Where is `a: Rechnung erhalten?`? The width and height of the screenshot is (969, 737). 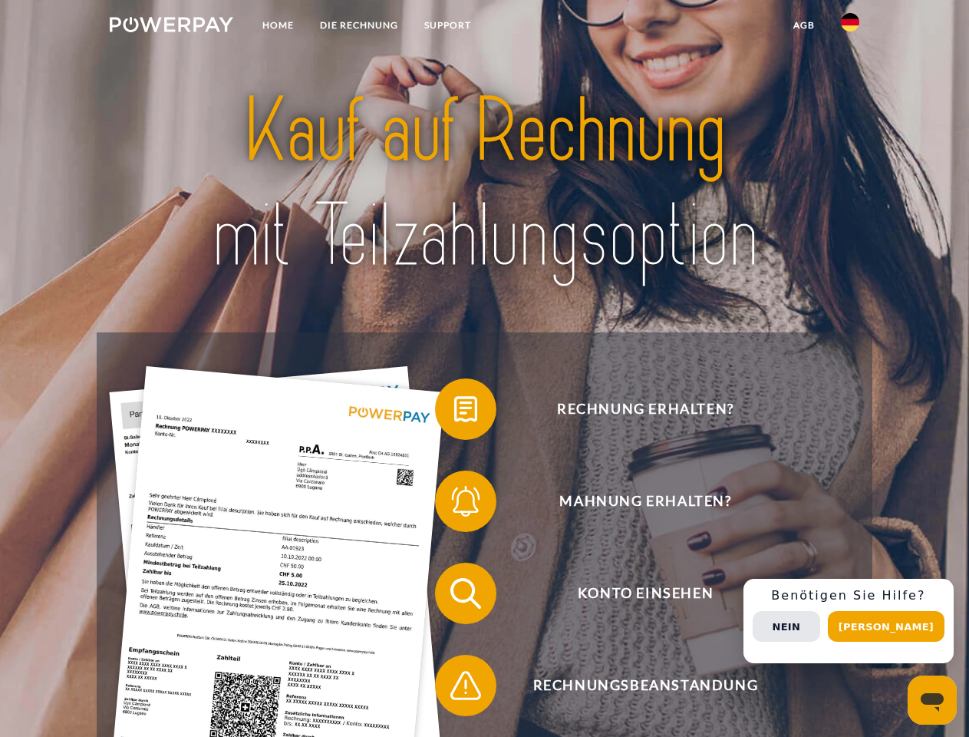
a: Rechnung erhalten? is located at coordinates (635, 409).